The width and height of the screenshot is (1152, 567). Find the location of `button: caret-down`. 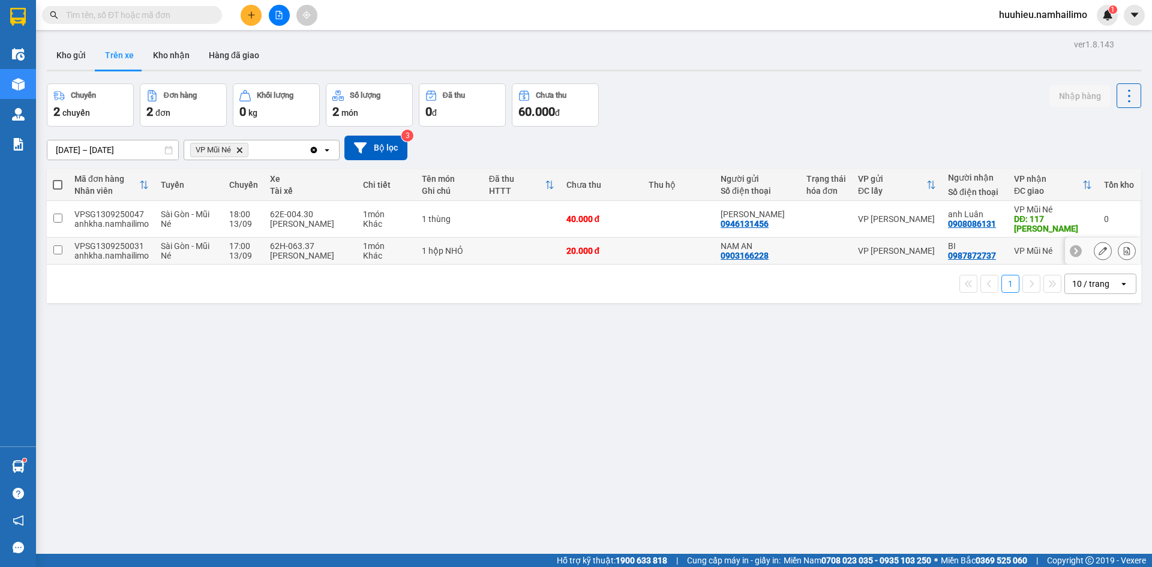

button: caret-down is located at coordinates (1134, 15).